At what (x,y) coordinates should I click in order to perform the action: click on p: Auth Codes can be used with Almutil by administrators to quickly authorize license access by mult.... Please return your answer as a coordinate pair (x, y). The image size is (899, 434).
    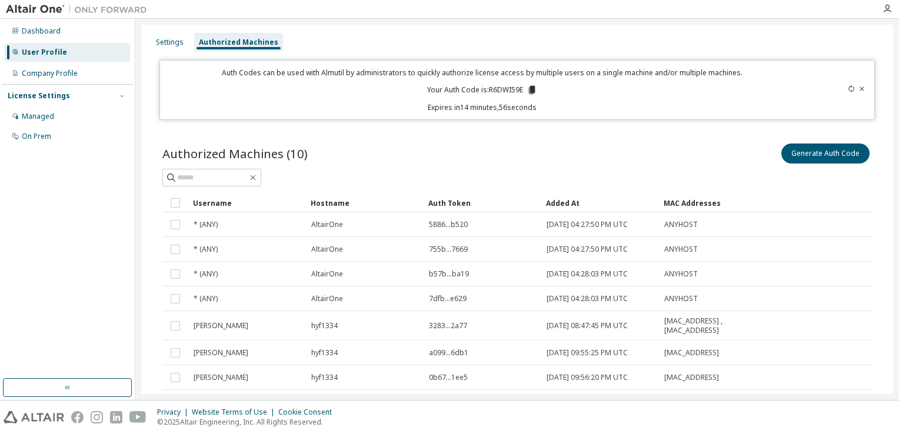
    Looking at the image, I should click on (482, 72).